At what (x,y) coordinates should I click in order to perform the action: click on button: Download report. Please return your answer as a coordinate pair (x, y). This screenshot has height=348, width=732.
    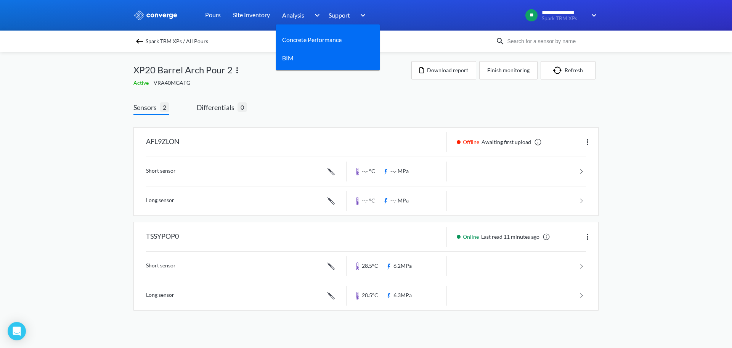
    Looking at the image, I should click on (444, 70).